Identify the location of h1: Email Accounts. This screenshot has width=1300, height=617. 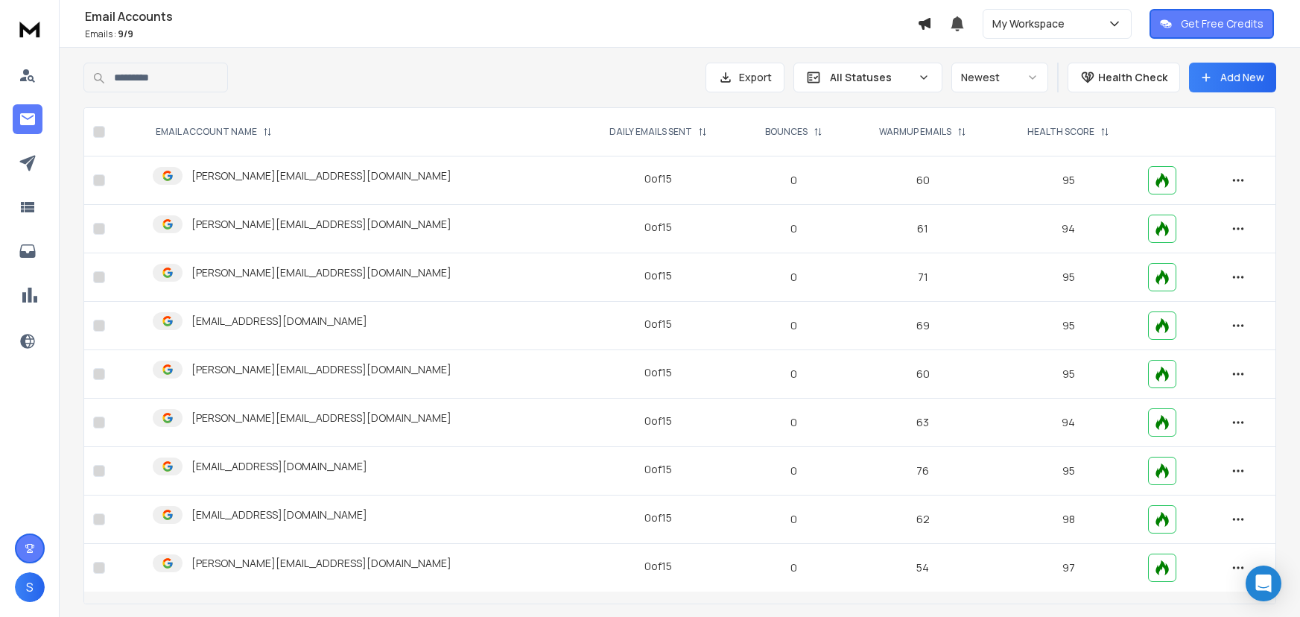
(501, 16).